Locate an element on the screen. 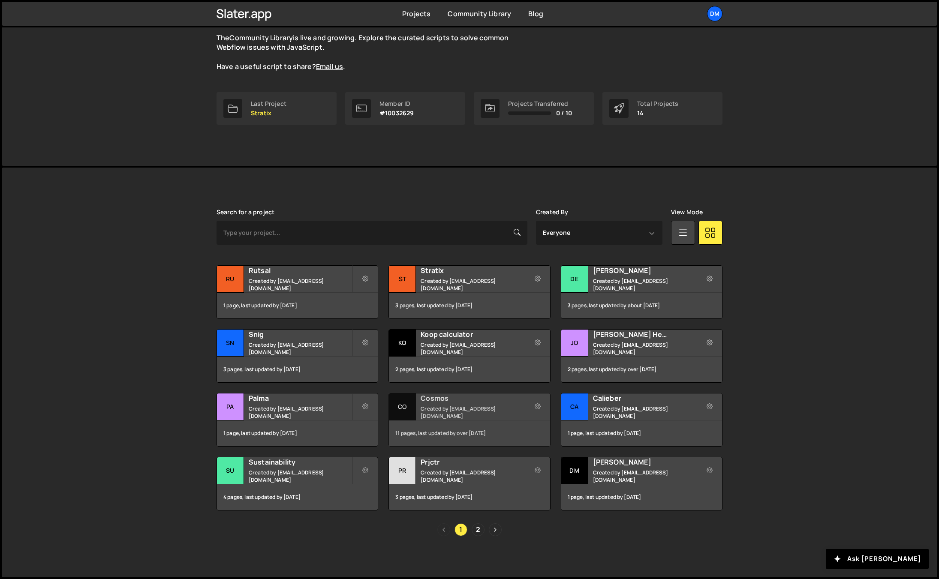 The width and height of the screenshot is (939, 579). div: Member ID is located at coordinates (397, 104).